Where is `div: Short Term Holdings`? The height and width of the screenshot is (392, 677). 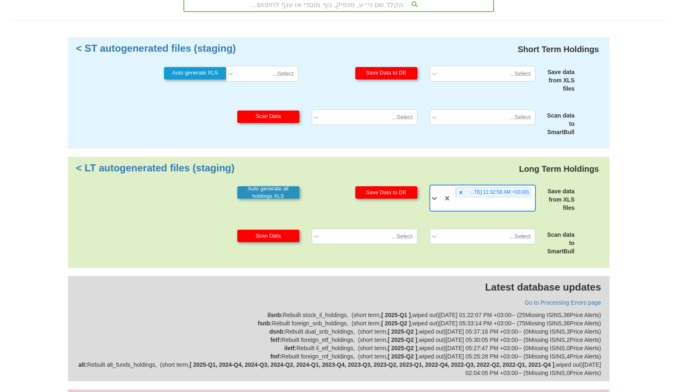
div: Short Term Holdings is located at coordinates (558, 49).